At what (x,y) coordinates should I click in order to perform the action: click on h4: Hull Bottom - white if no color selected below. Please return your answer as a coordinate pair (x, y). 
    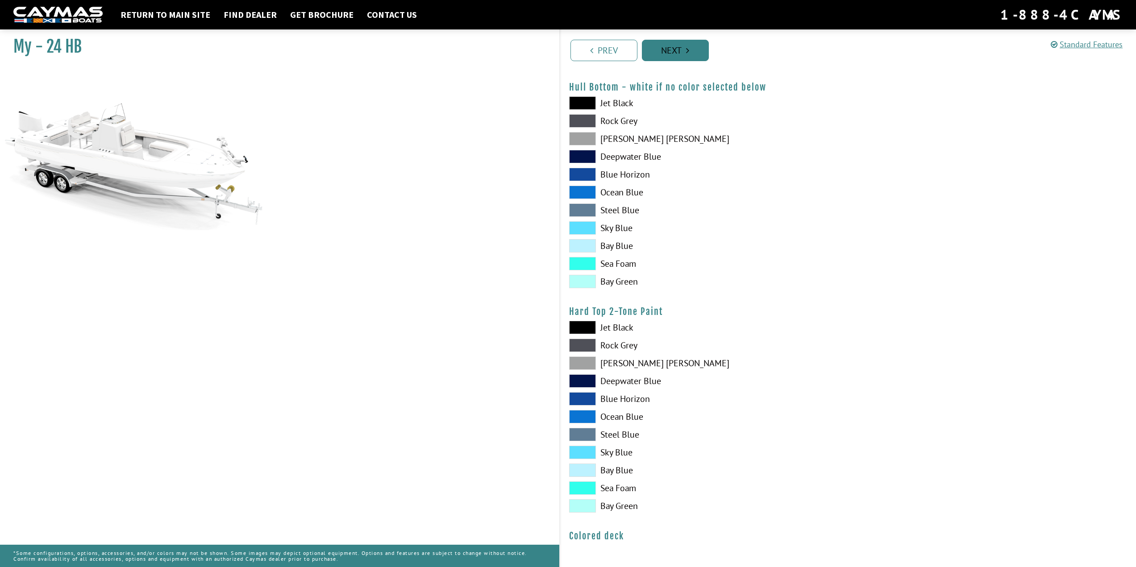
    Looking at the image, I should click on (848, 87).